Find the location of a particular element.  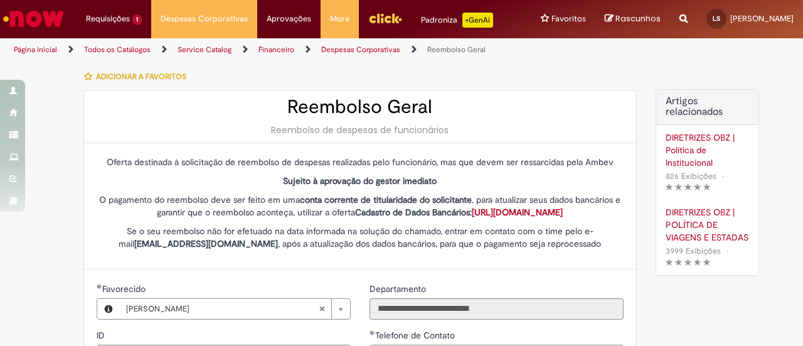

a: Página inicial is located at coordinates (35, 50).